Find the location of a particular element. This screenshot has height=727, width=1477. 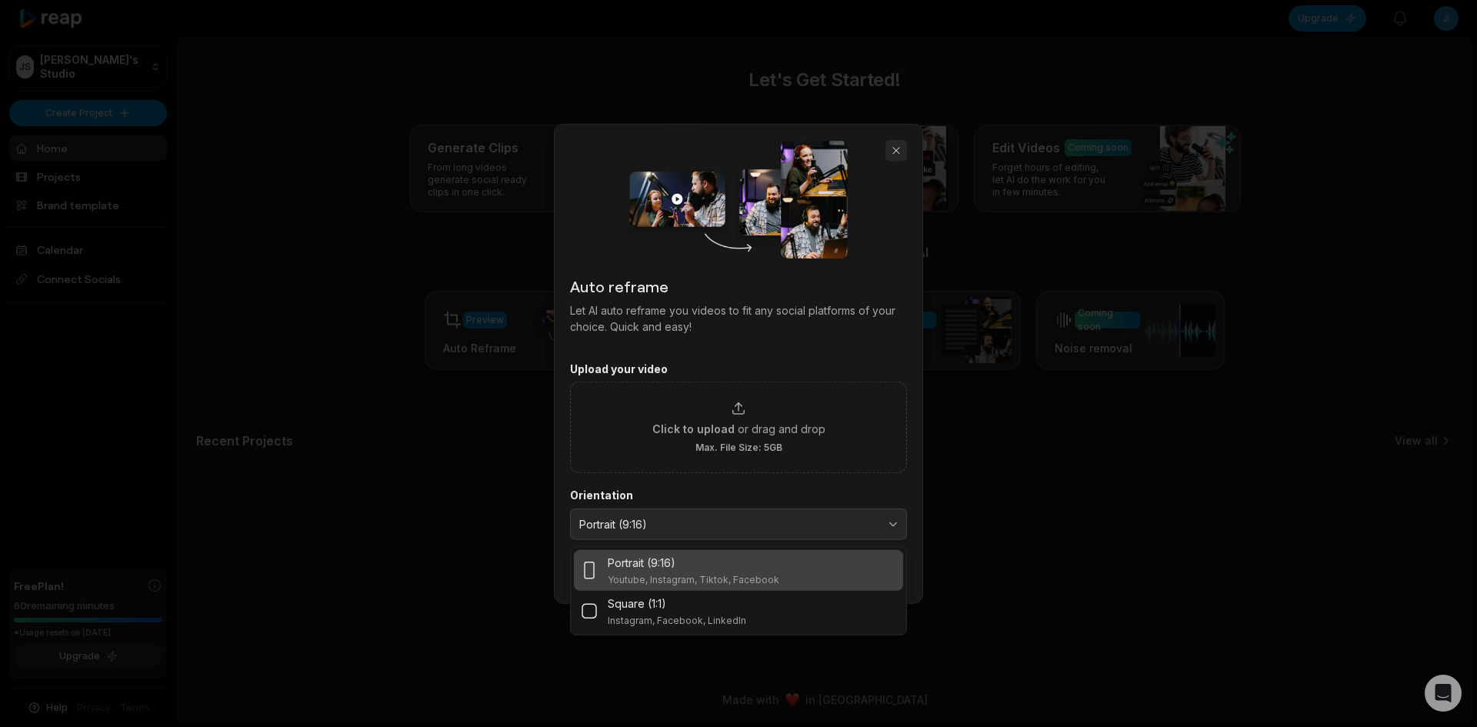

p: Instagram, Facebook, LinkedIn is located at coordinates (677, 621).